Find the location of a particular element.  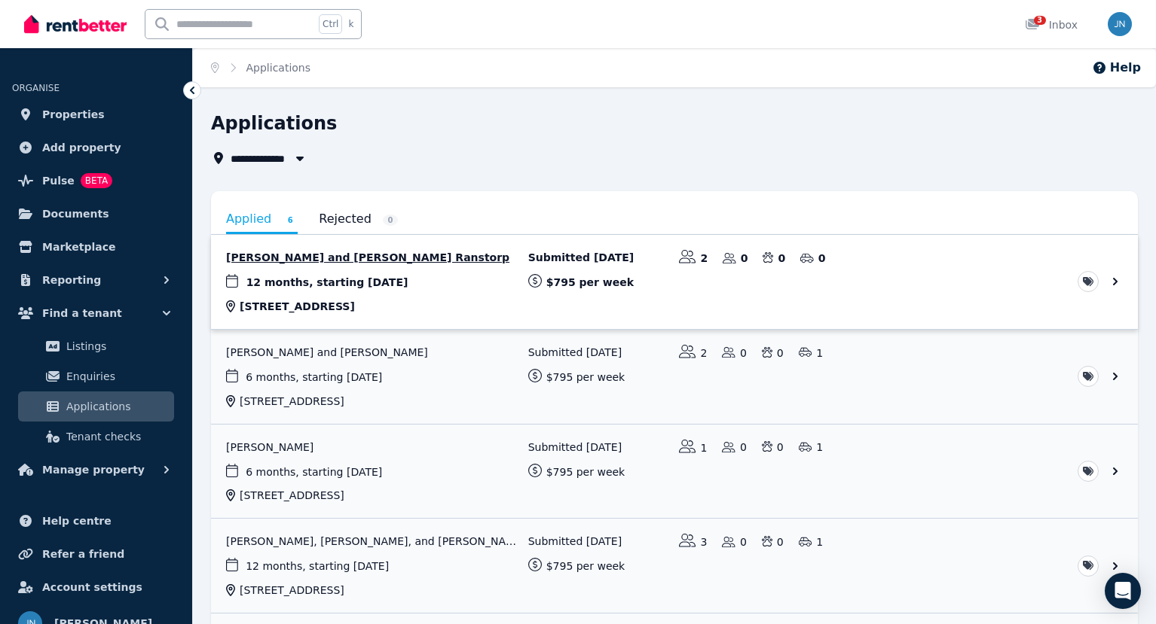

span: Tenant checks is located at coordinates (117, 437).